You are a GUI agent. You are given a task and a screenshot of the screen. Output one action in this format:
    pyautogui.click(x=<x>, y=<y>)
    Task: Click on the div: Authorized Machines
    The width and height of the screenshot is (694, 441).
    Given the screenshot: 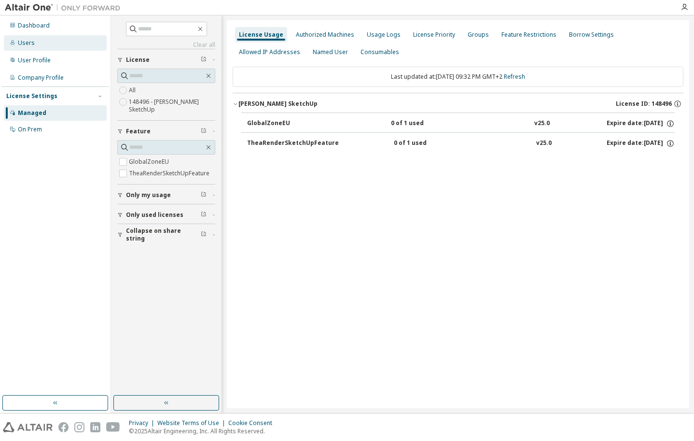 What is the action you would take?
    pyautogui.click(x=325, y=35)
    